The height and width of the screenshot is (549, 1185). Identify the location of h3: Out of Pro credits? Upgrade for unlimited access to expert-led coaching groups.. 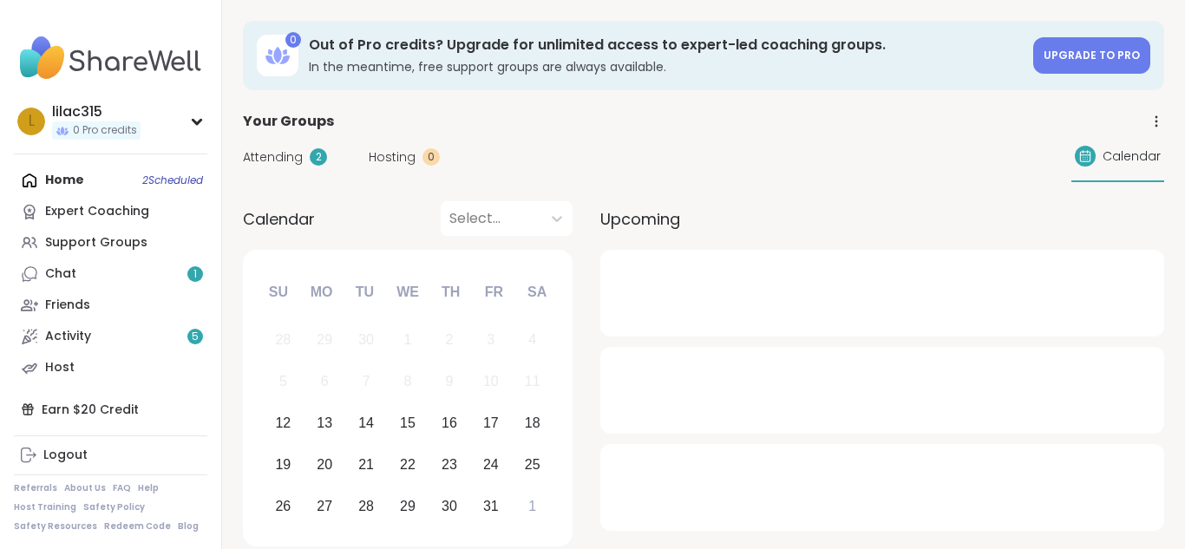
(665, 45).